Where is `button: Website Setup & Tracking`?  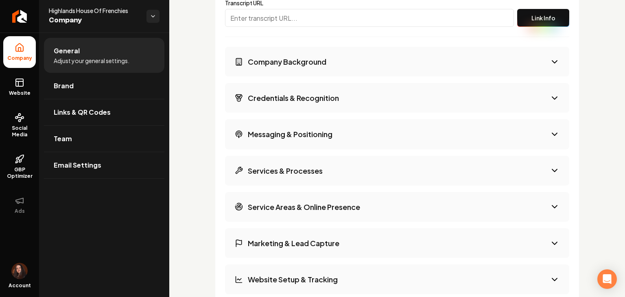 button: Website Setup & Tracking is located at coordinates (397, 279).